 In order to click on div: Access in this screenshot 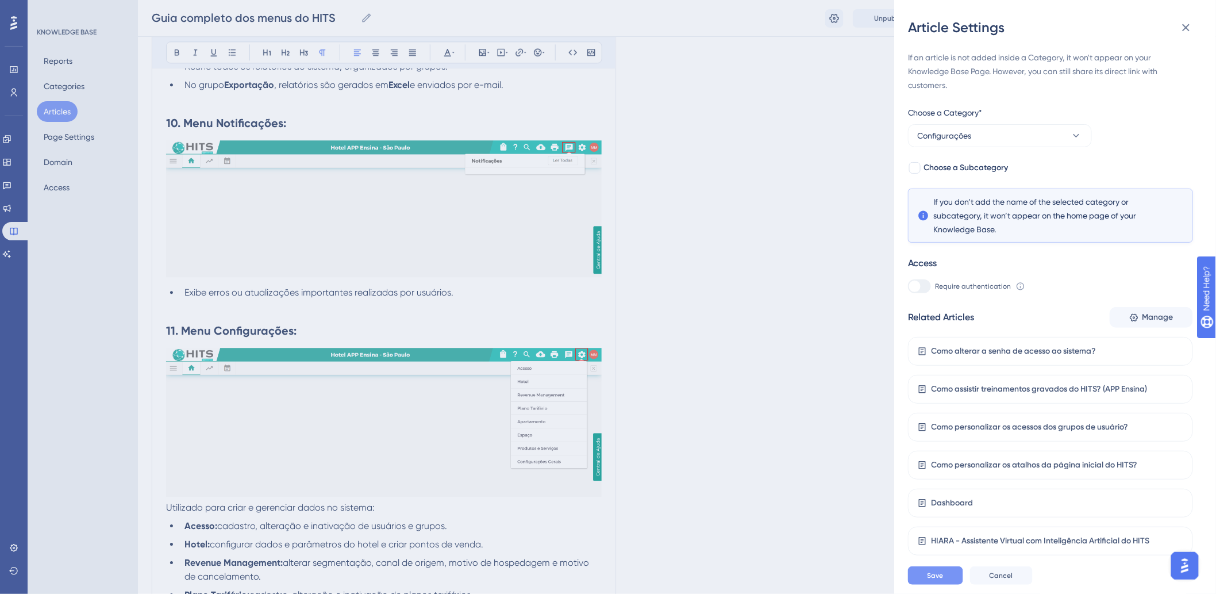, I will do `click(923, 263)`.